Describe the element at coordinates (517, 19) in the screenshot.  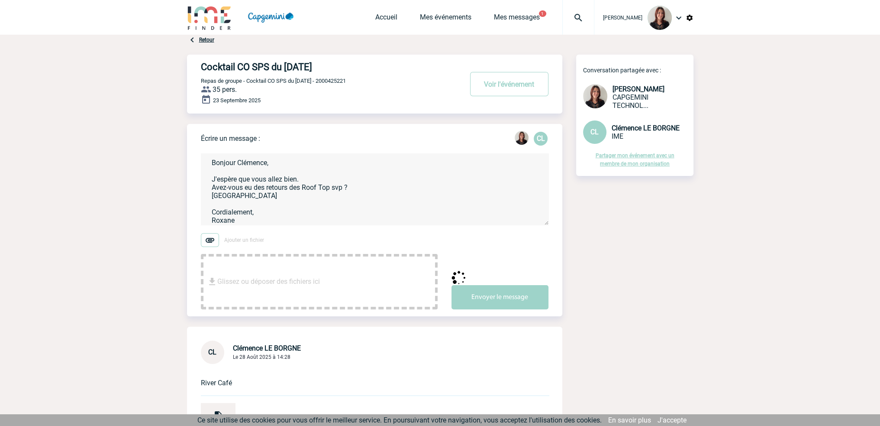
I see `a: Mes messages` at that location.